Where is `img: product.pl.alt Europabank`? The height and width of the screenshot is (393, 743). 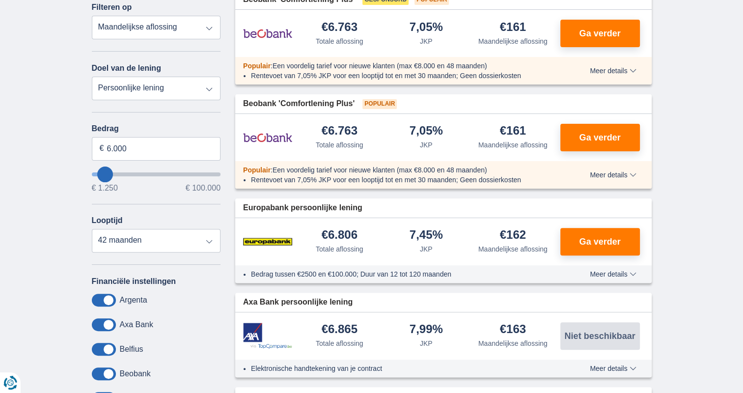
img: product.pl.alt Europabank is located at coordinates (268, 242).